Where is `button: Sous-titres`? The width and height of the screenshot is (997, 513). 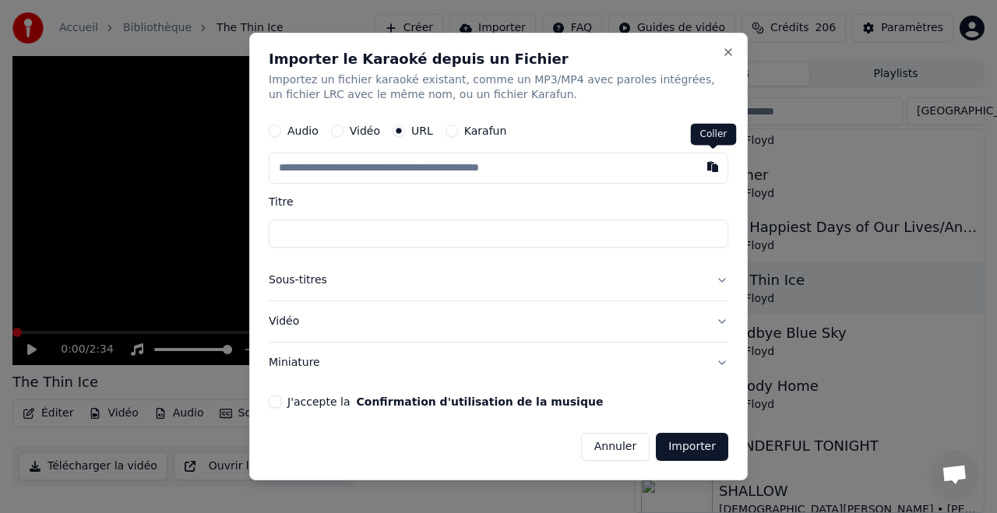
button: Sous-titres is located at coordinates (499, 281).